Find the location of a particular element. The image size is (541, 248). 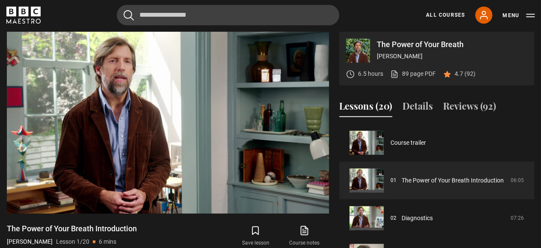

a: The Power of Your Breath Introduction is located at coordinates (453, 180).